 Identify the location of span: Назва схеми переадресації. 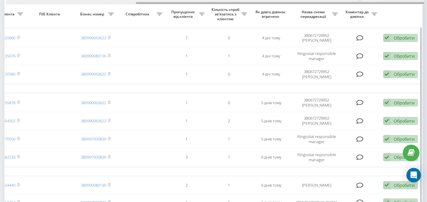
(314, 14).